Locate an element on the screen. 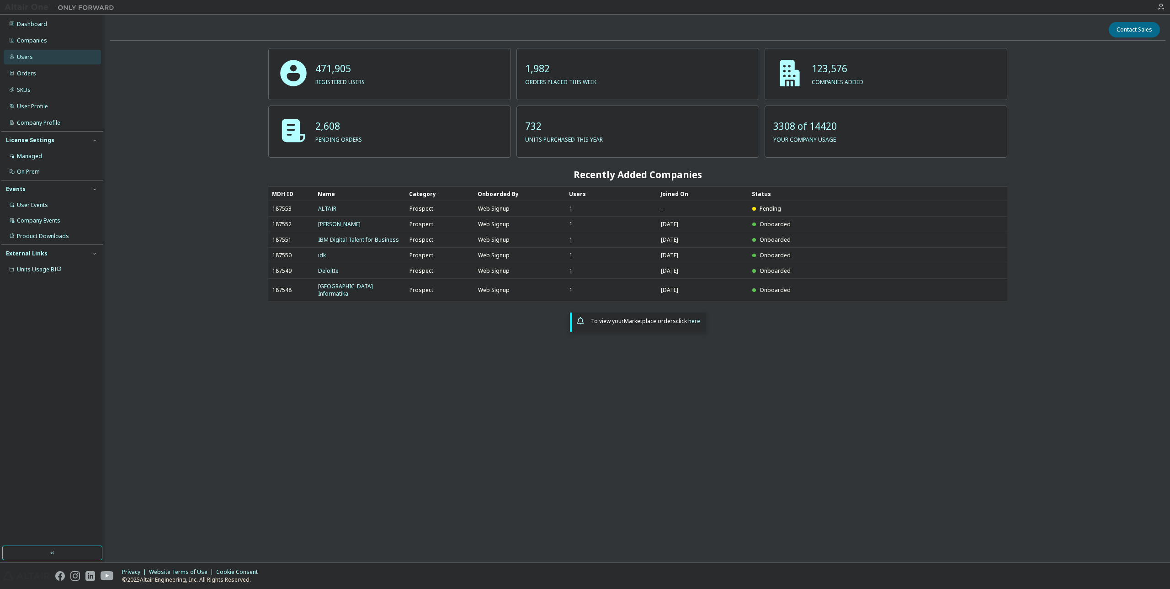 This screenshot has height=589, width=1170. p: 732 is located at coordinates (564, 126).